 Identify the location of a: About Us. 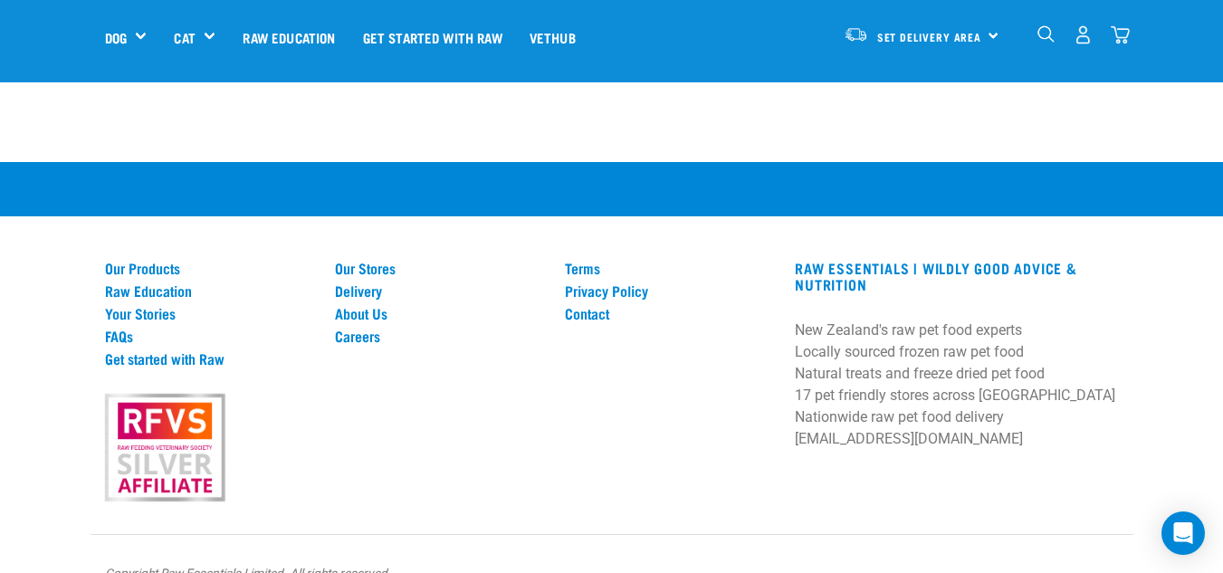
(439, 313).